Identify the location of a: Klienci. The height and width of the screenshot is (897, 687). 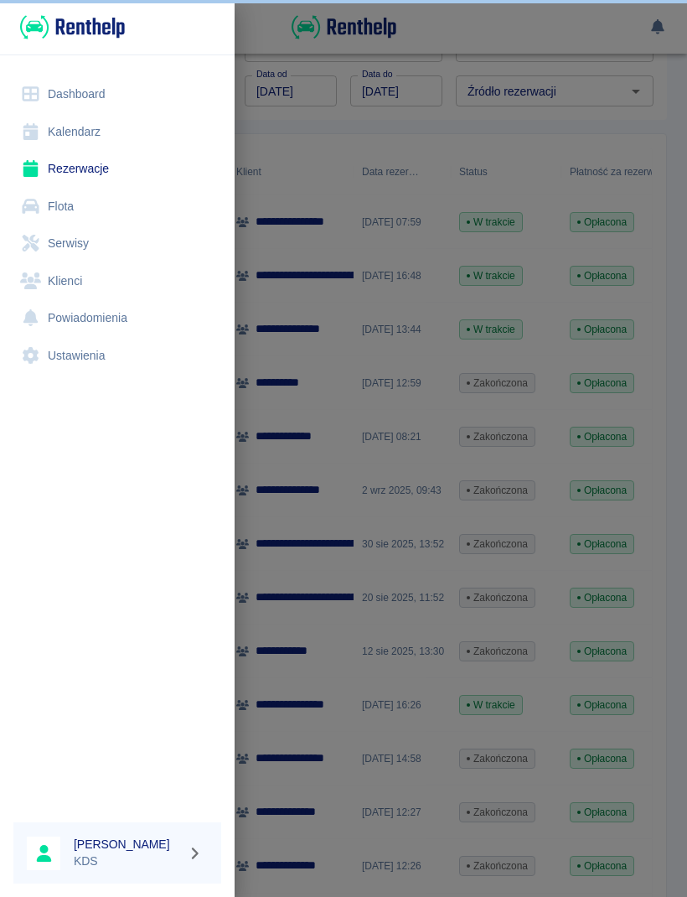
(117, 281).